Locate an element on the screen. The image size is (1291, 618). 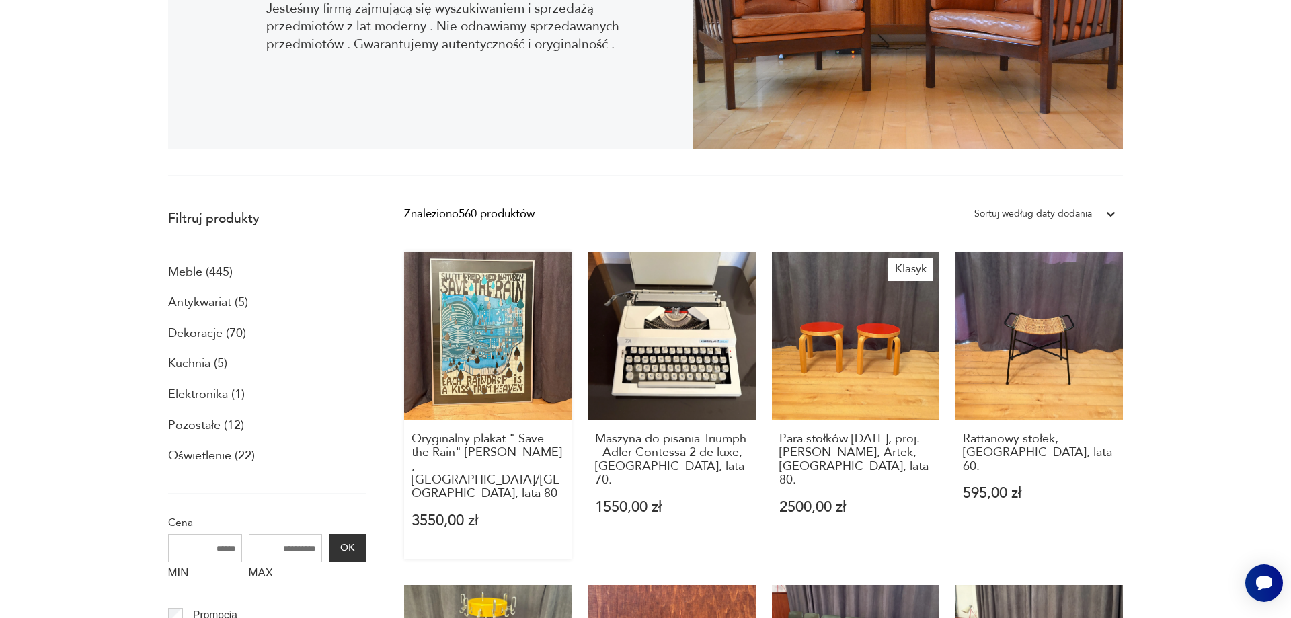
a: Dekoracje (70) is located at coordinates (207, 334).